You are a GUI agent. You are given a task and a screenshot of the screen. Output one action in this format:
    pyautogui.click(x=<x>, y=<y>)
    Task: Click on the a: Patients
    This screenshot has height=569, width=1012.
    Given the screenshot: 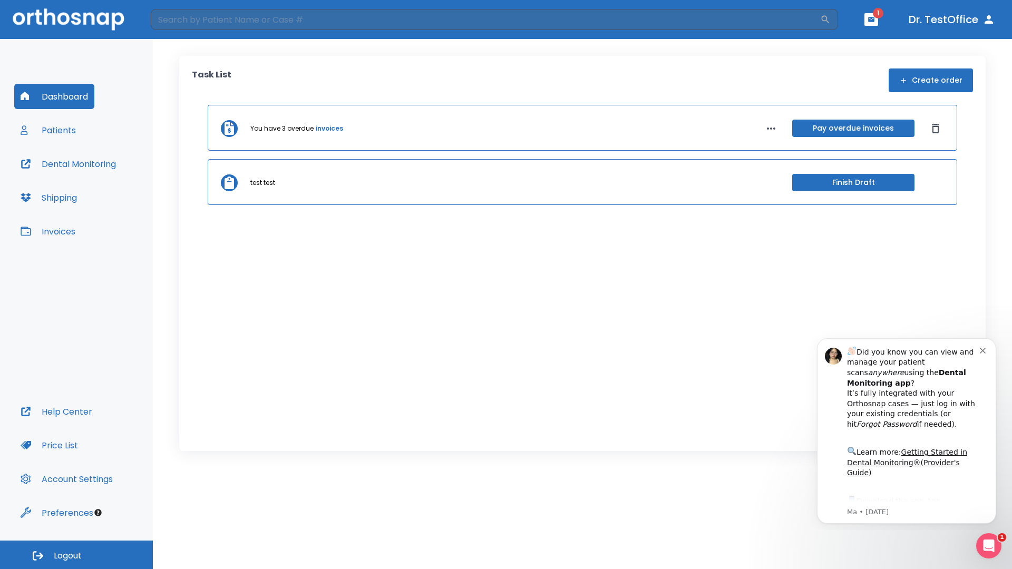 What is the action you would take?
    pyautogui.click(x=48, y=130)
    